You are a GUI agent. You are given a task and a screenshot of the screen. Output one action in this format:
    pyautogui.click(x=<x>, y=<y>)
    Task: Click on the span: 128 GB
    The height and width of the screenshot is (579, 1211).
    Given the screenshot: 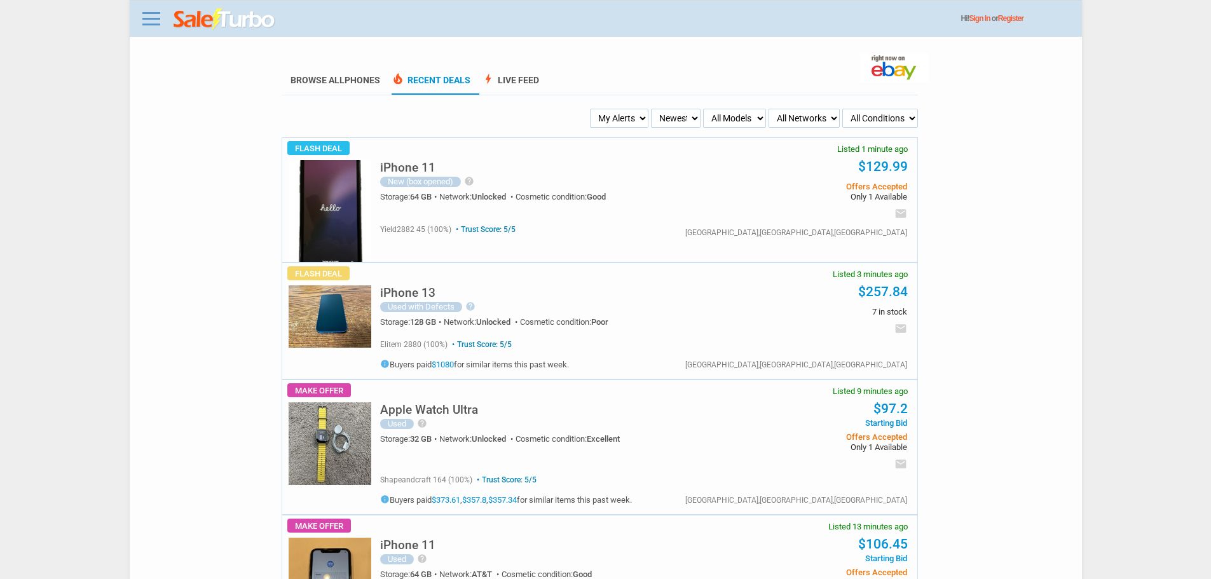 What is the action you would take?
    pyautogui.click(x=423, y=322)
    